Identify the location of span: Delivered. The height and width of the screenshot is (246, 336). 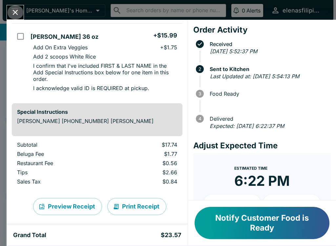
(269, 119).